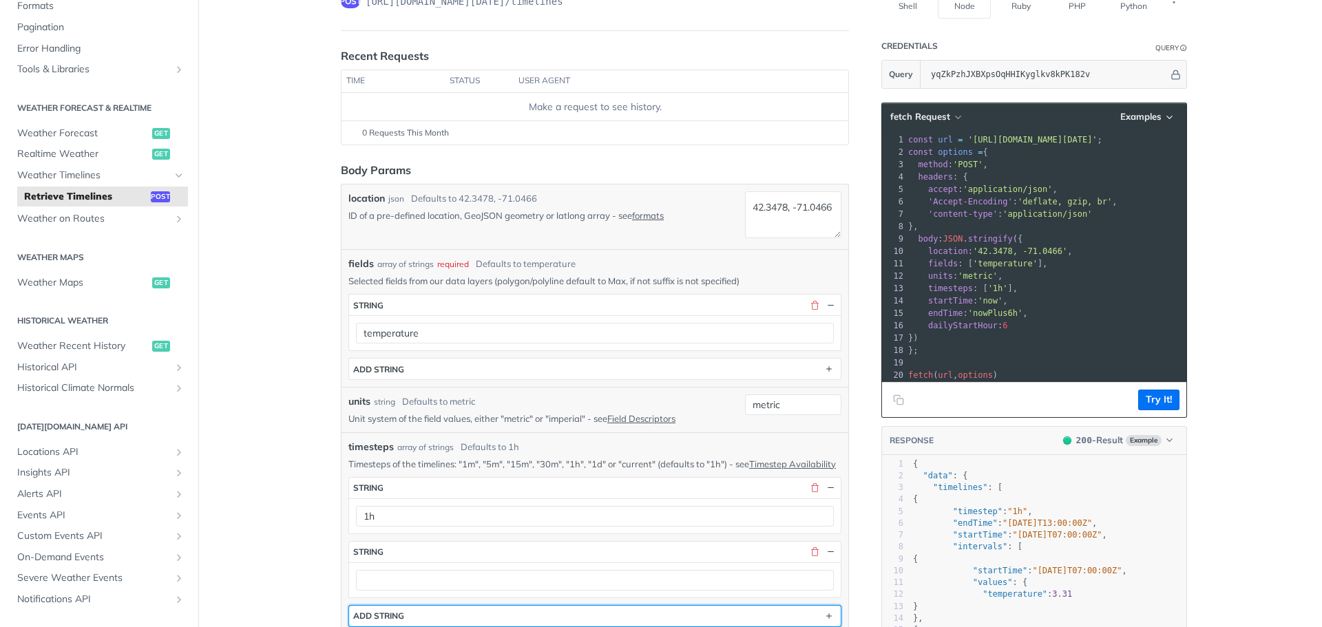 The image size is (1322, 627). I want to click on div: 20, so click(894, 375).